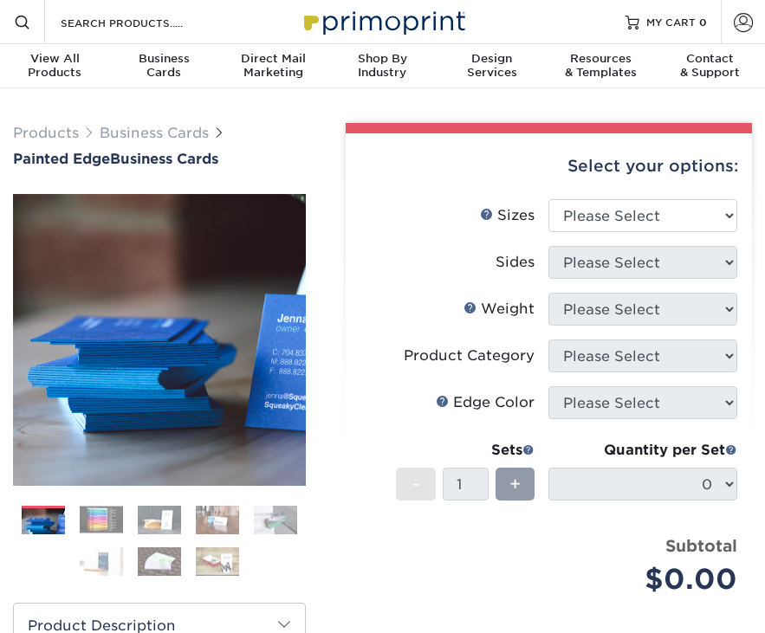 The height and width of the screenshot is (633, 765). I want to click on a: BusinessCards, so click(164, 67).